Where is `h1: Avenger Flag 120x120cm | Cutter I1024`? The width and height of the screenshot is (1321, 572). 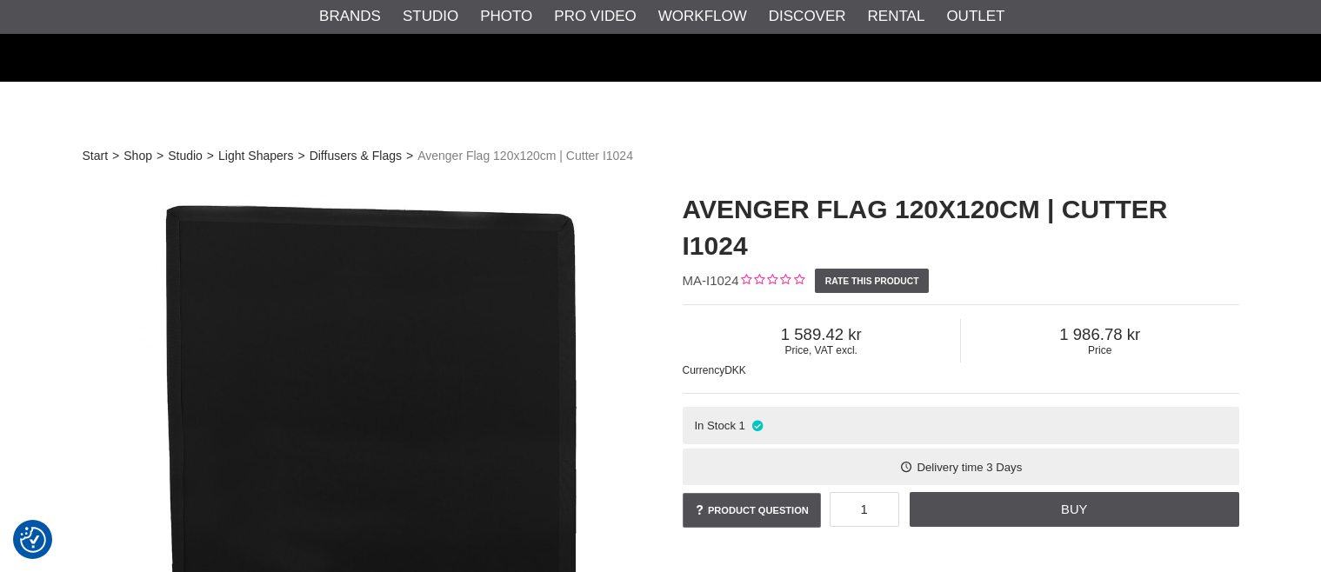 h1: Avenger Flag 120x120cm | Cutter I1024 is located at coordinates (961, 228).